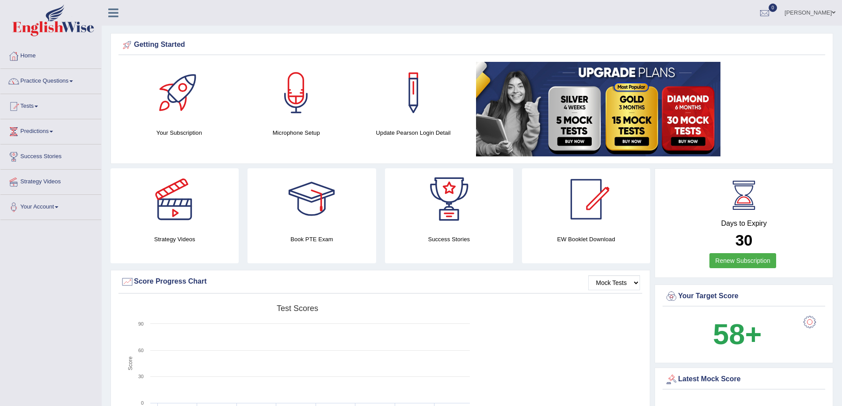  I want to click on h4: Your Subscription, so click(179, 133).